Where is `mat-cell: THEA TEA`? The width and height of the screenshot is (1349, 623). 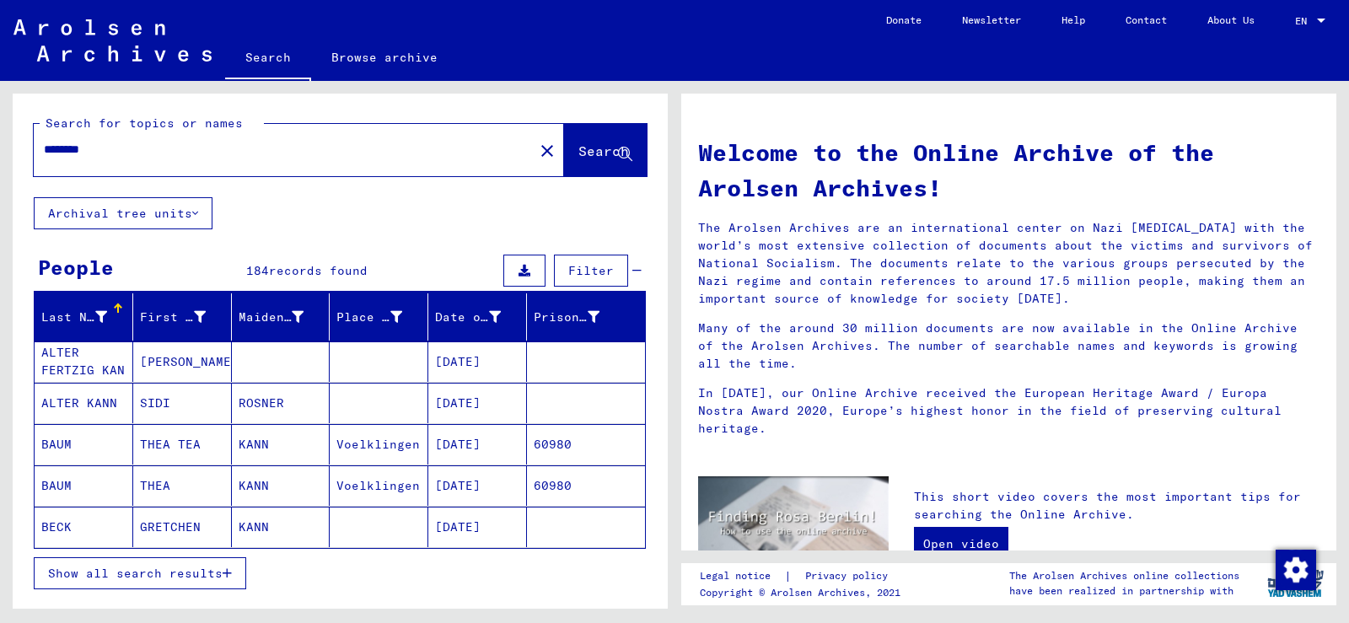 mat-cell: THEA TEA is located at coordinates (182, 444).